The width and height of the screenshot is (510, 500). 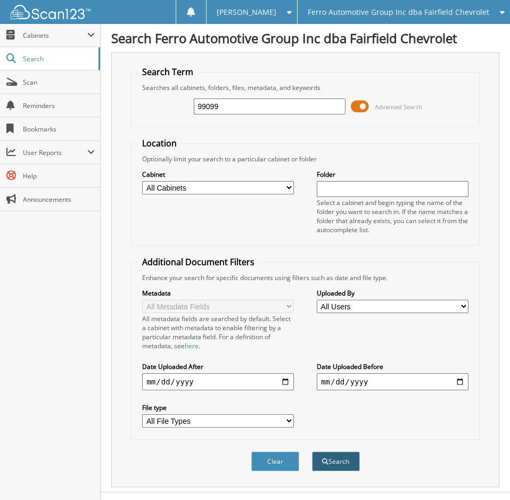 I want to click on span: Bookmarks, so click(x=59, y=129).